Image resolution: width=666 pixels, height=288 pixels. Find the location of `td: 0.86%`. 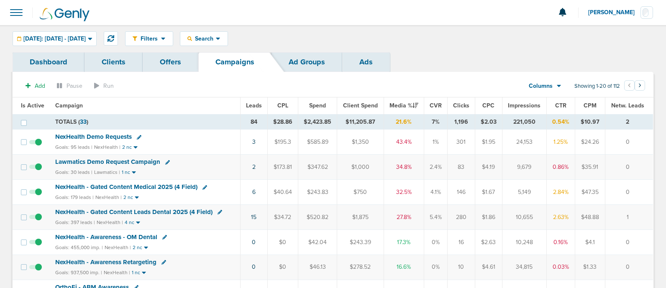

td: 0.86% is located at coordinates (561, 167).